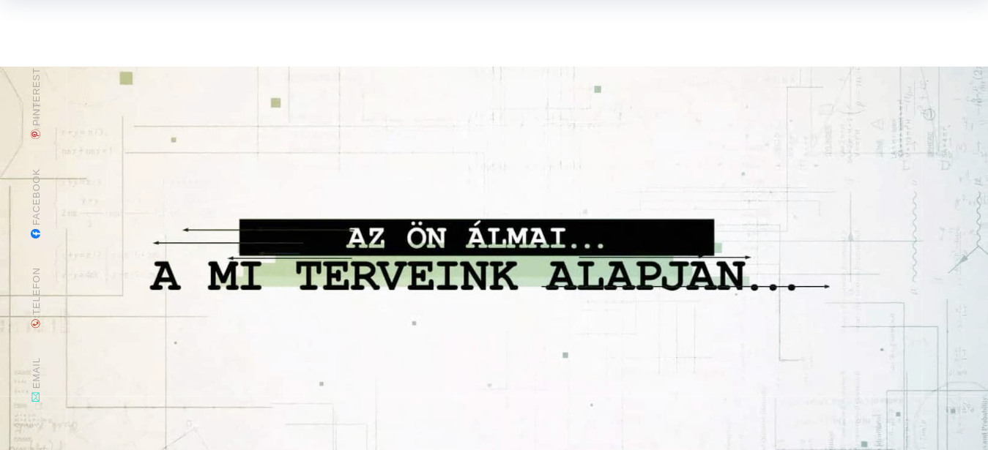 This screenshot has height=450, width=988. What do you see at coordinates (37, 294) in the screenshot?
I see `span: Telefon` at bounding box center [37, 294].